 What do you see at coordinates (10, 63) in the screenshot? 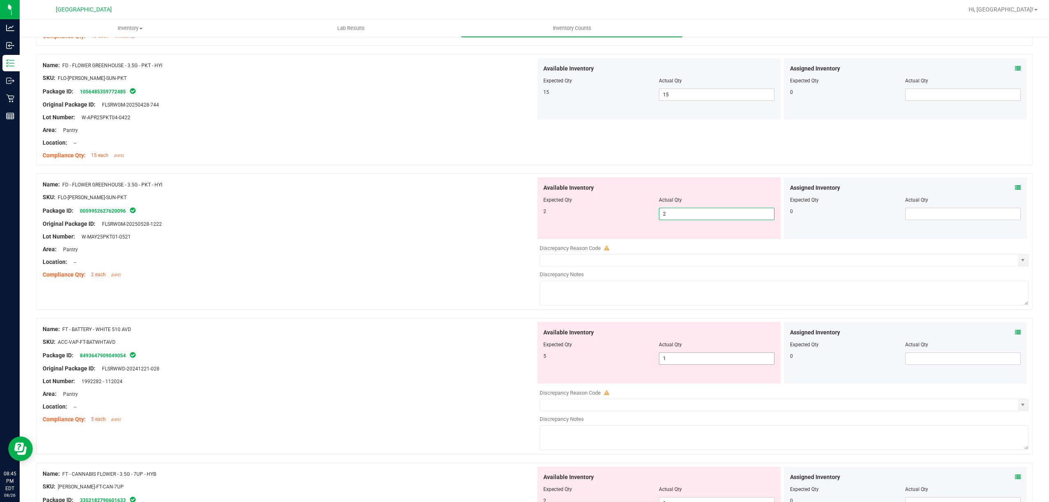
I see `inline-svg: Inventory` at bounding box center [10, 63].